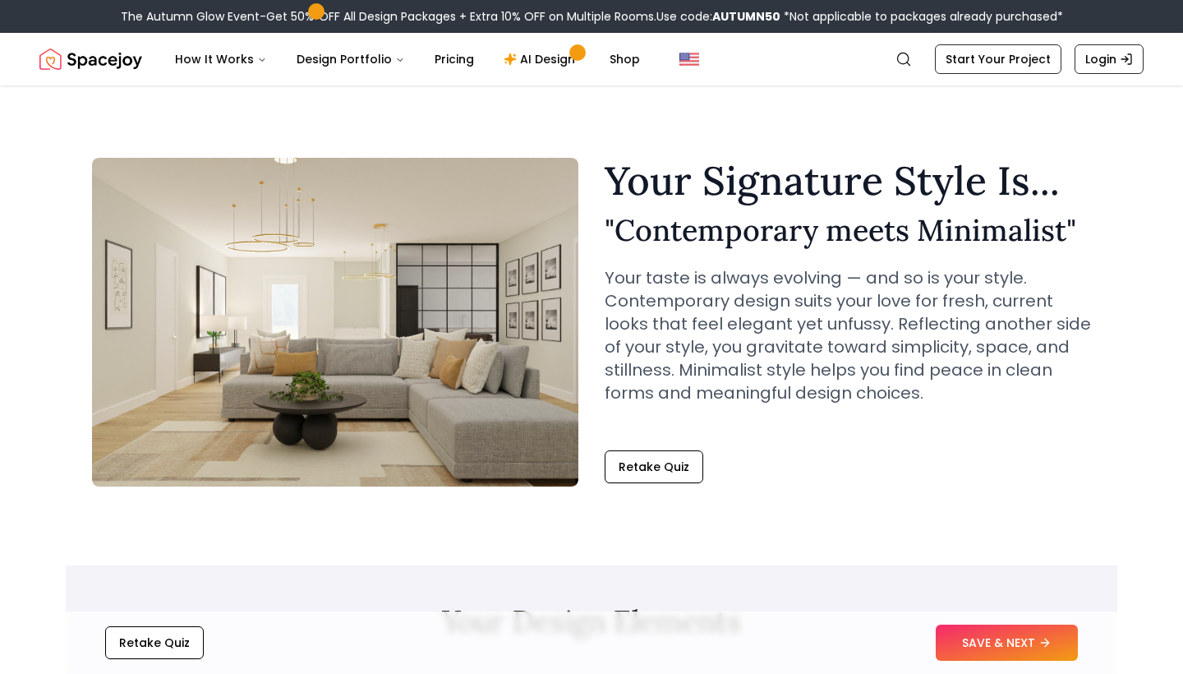 This screenshot has height=674, width=1183. I want to click on h2: Your Design Elements, so click(591, 621).